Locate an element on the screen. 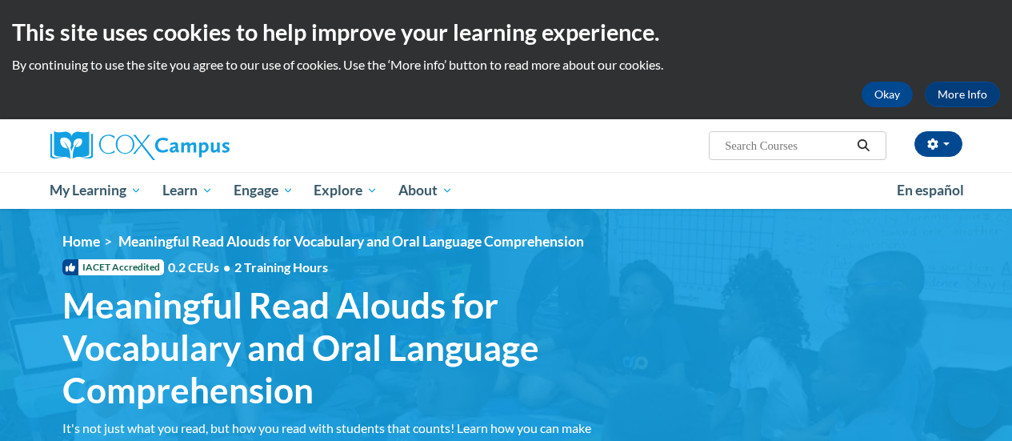  a: En español is located at coordinates (931, 190).